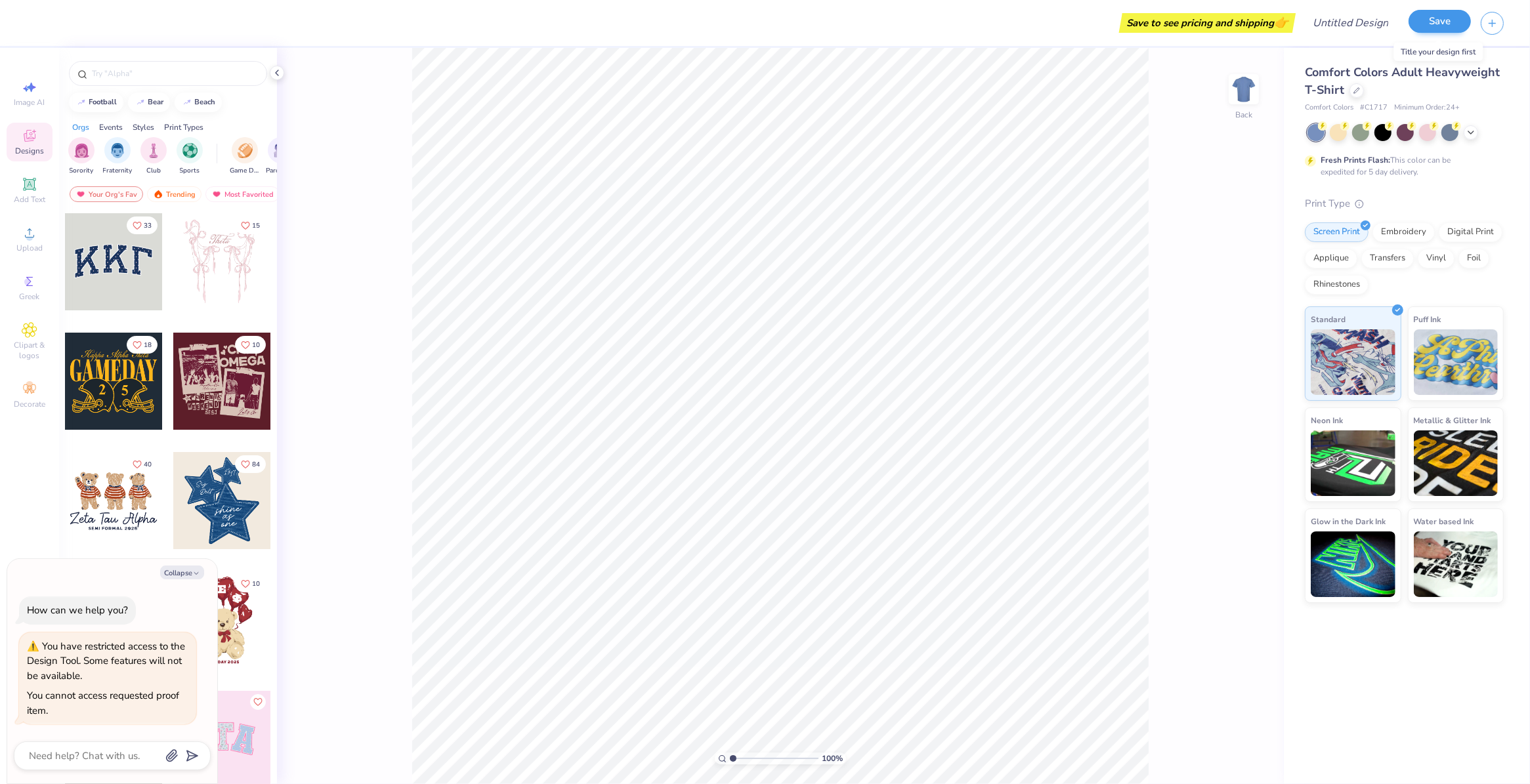 The image size is (1530, 784). What do you see at coordinates (1329, 108) in the screenshot?
I see `span: Comfort Colors` at bounding box center [1329, 108].